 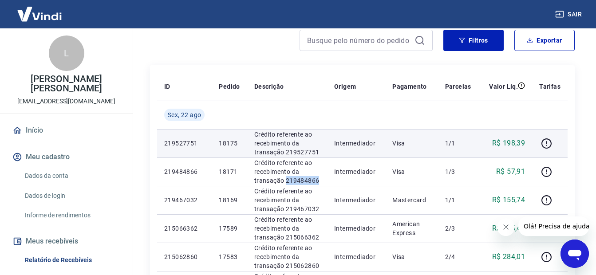 What do you see at coordinates (67, 53) in the screenshot?
I see `div: L` at bounding box center [67, 53].